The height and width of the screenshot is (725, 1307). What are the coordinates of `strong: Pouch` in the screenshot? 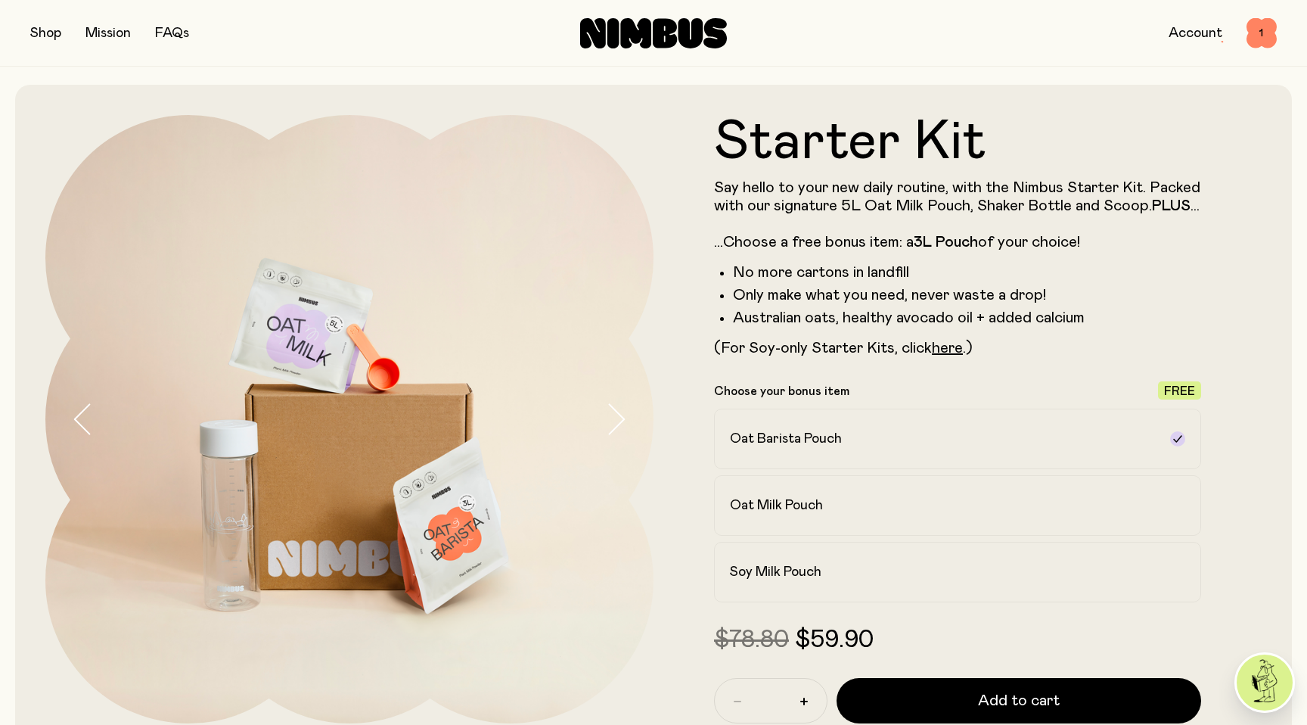 It's located at (957, 242).